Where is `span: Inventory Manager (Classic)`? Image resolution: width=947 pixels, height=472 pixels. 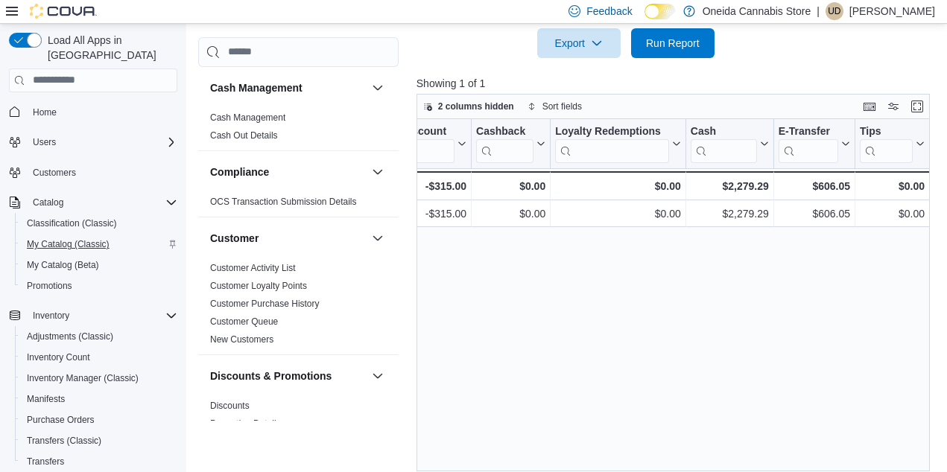
span: Inventory Manager (Classic) is located at coordinates (83, 378).